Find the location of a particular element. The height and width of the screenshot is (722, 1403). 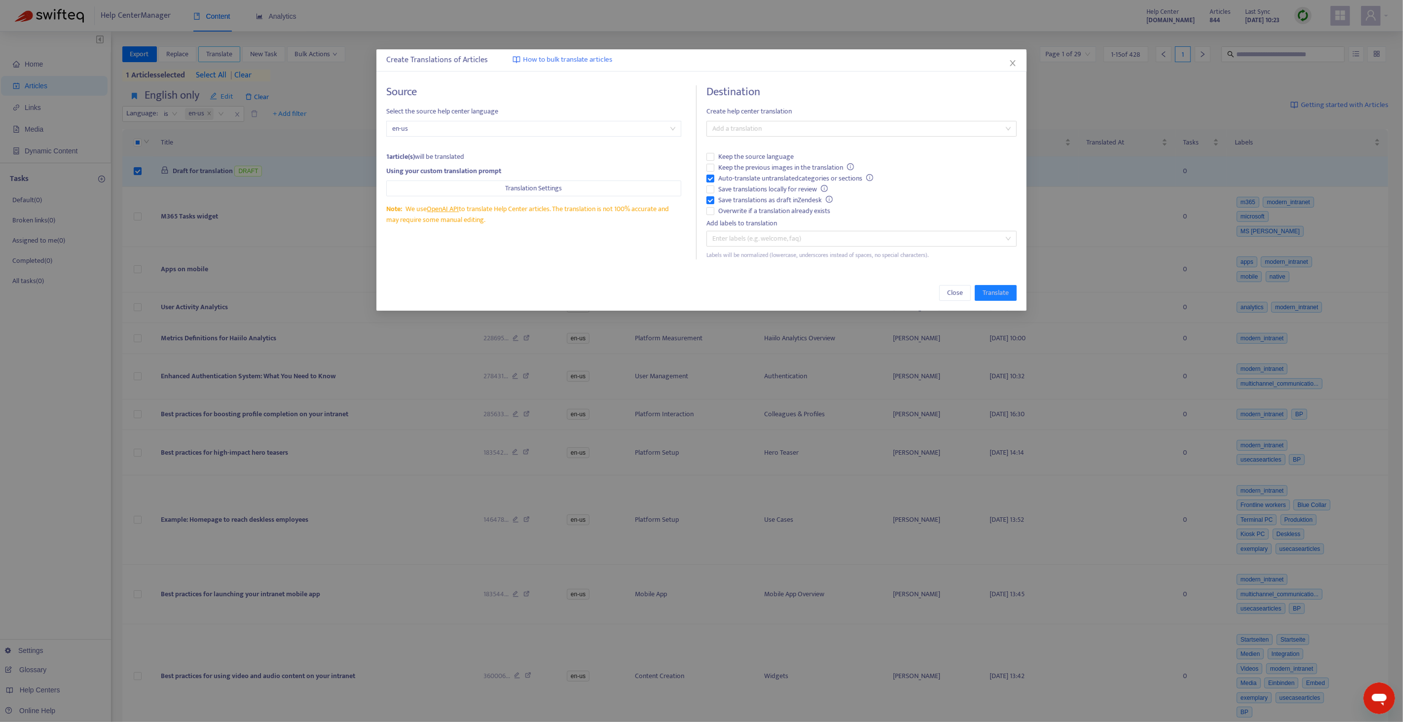

img: image-link is located at coordinates (517, 60).